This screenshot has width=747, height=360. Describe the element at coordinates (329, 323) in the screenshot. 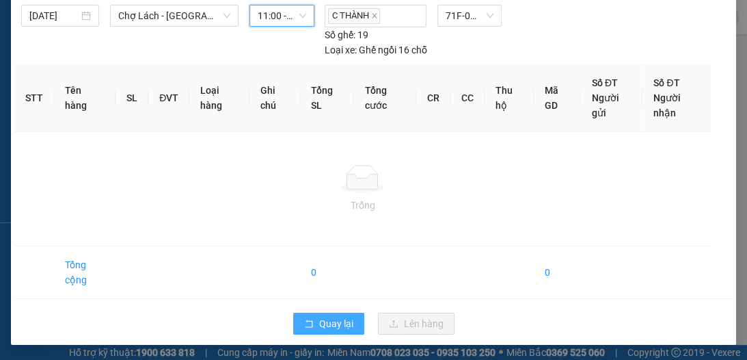

I see `button: rollbackQuay lại` at that location.